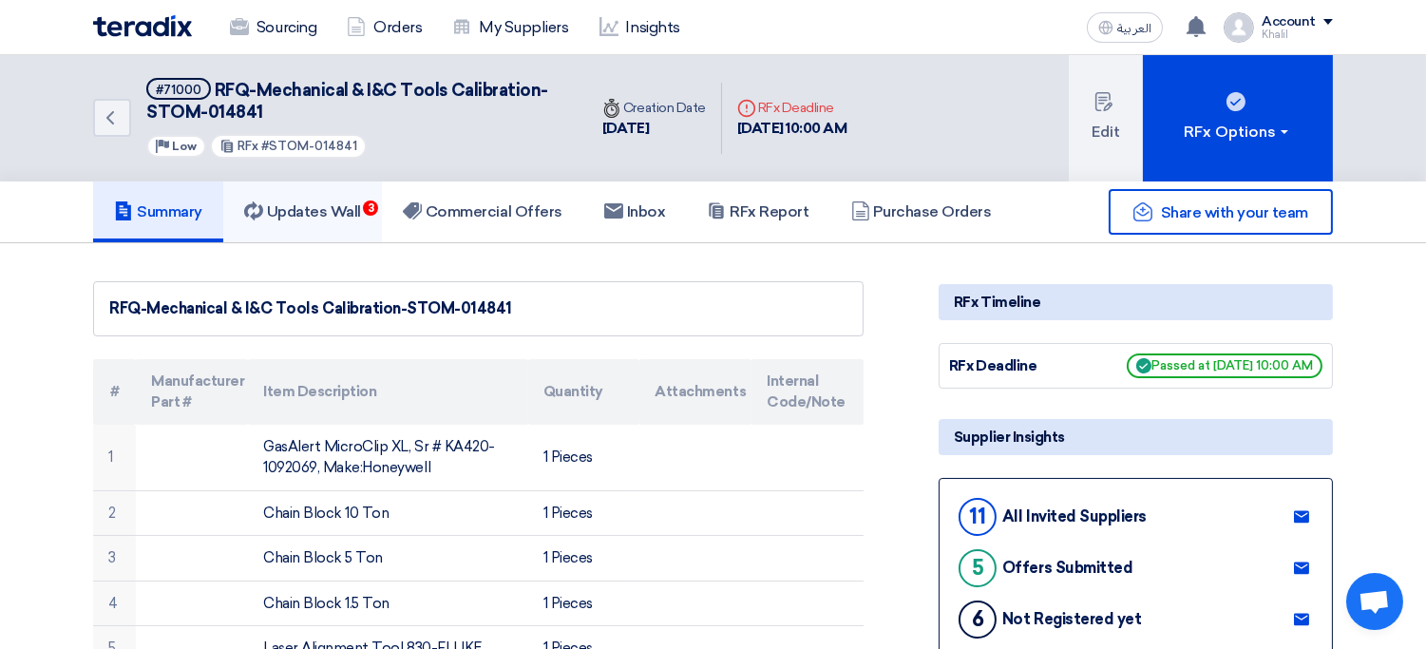  I want to click on div: RFx Timeline, so click(1136, 302).